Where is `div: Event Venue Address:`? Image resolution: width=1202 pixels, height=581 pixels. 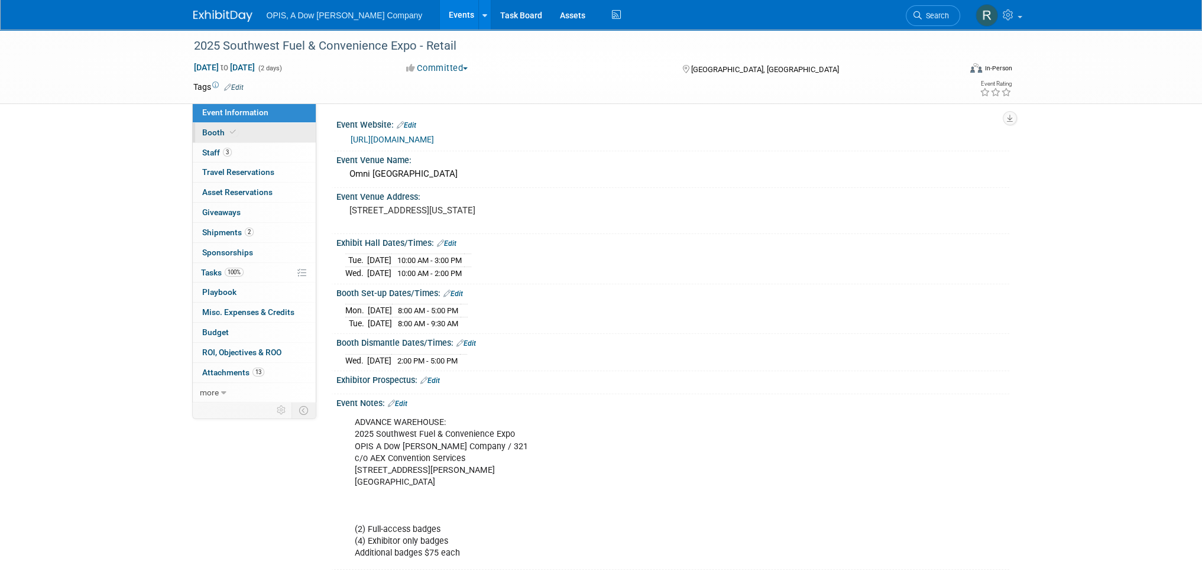
div: Event Venue Address: is located at coordinates (673, 195).